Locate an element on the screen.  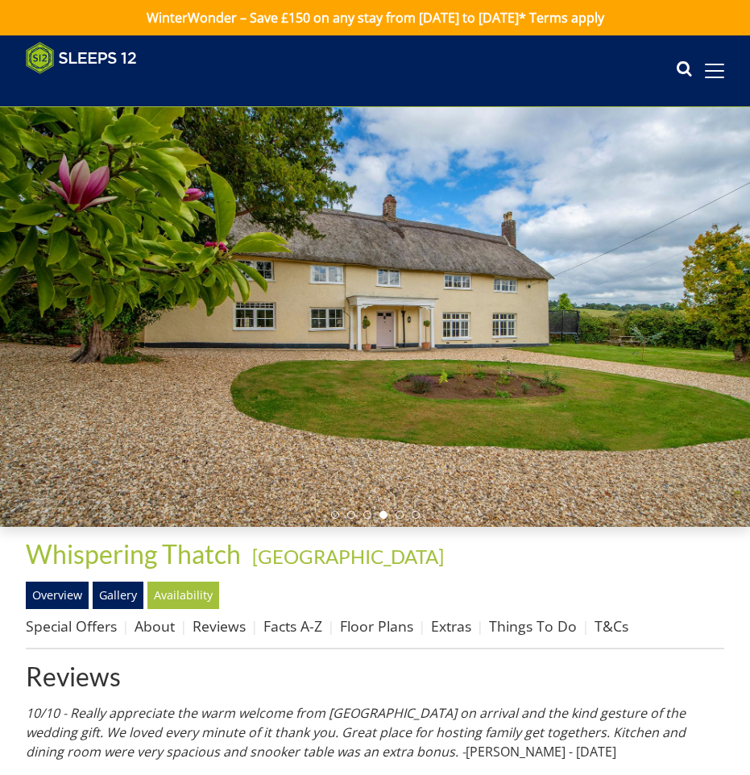
span: Whispering Thatch is located at coordinates (133, 554).